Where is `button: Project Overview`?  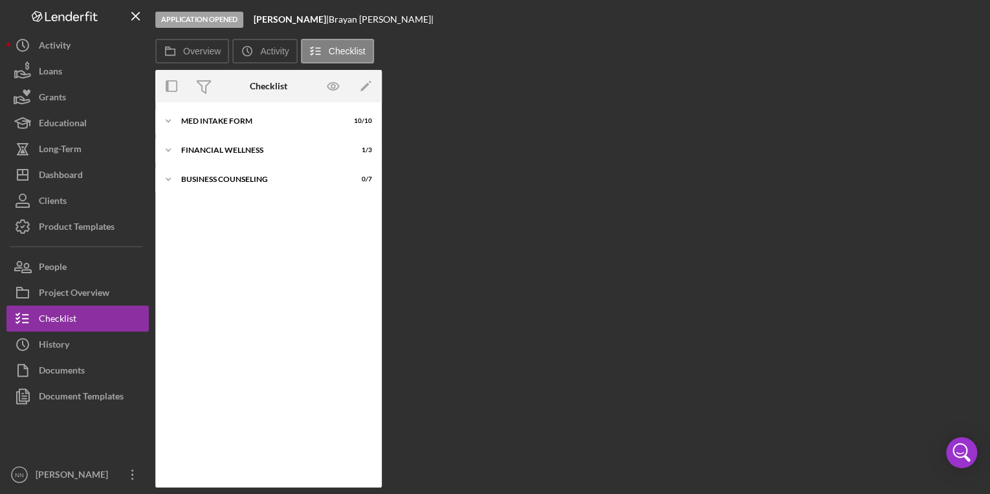
button: Project Overview is located at coordinates (78, 292).